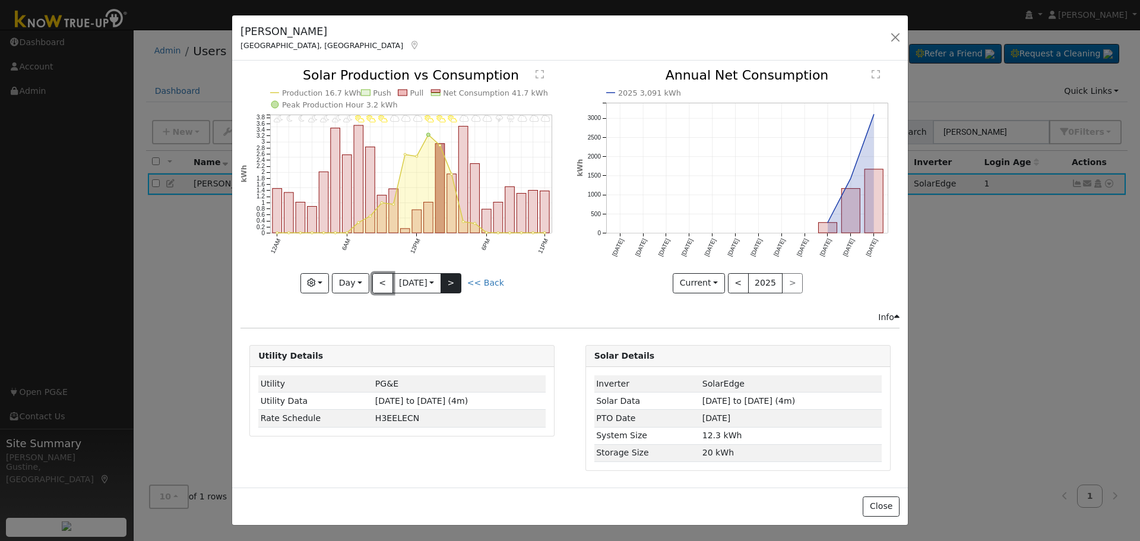 The image size is (1140, 541). What do you see at coordinates (647, 418) in the screenshot?
I see `td: PTO Date` at bounding box center [647, 418].